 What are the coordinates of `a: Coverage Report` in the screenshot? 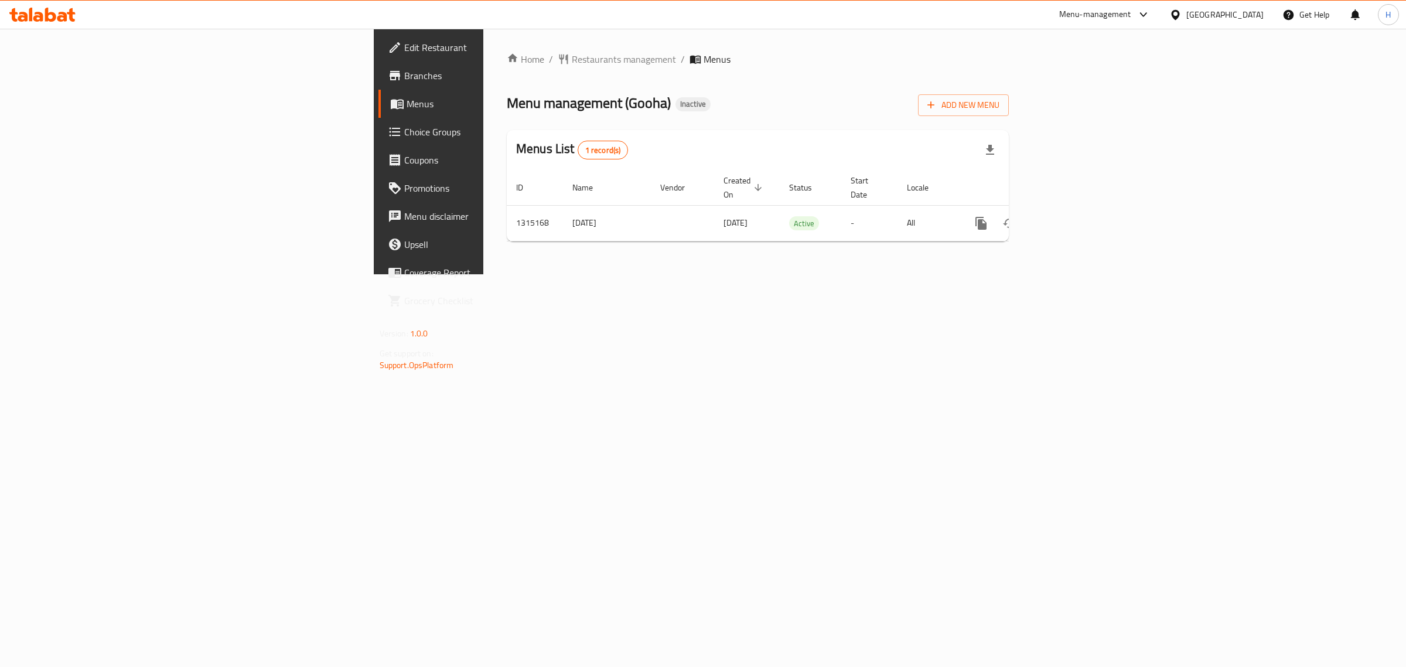 It's located at (493, 272).